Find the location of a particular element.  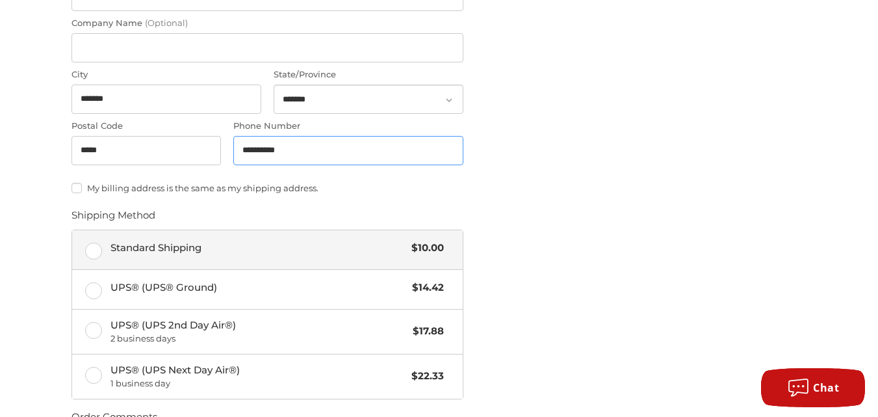

label: City is located at coordinates (166, 75).